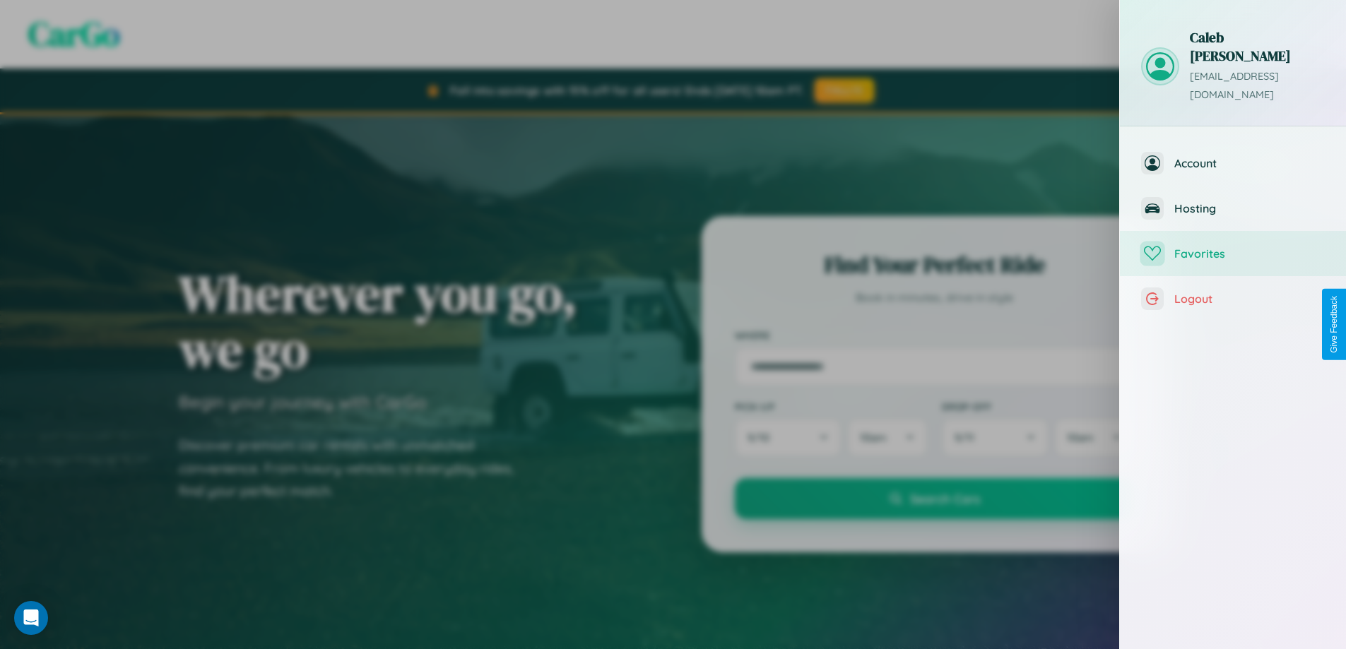  What do you see at coordinates (1233, 163) in the screenshot?
I see `button: Account` at bounding box center [1233, 163].